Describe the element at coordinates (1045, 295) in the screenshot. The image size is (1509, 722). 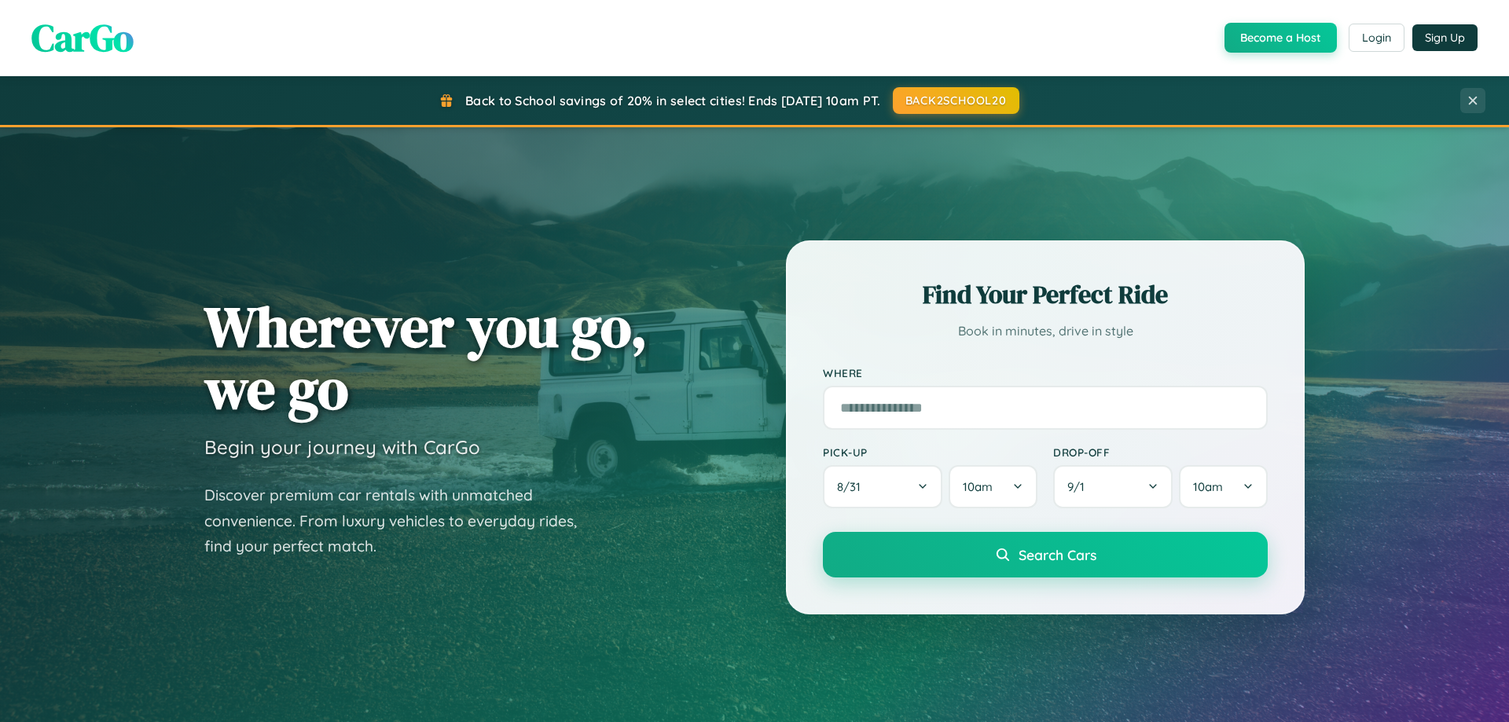
I see `h2: Find Your Perfect Ride` at that location.